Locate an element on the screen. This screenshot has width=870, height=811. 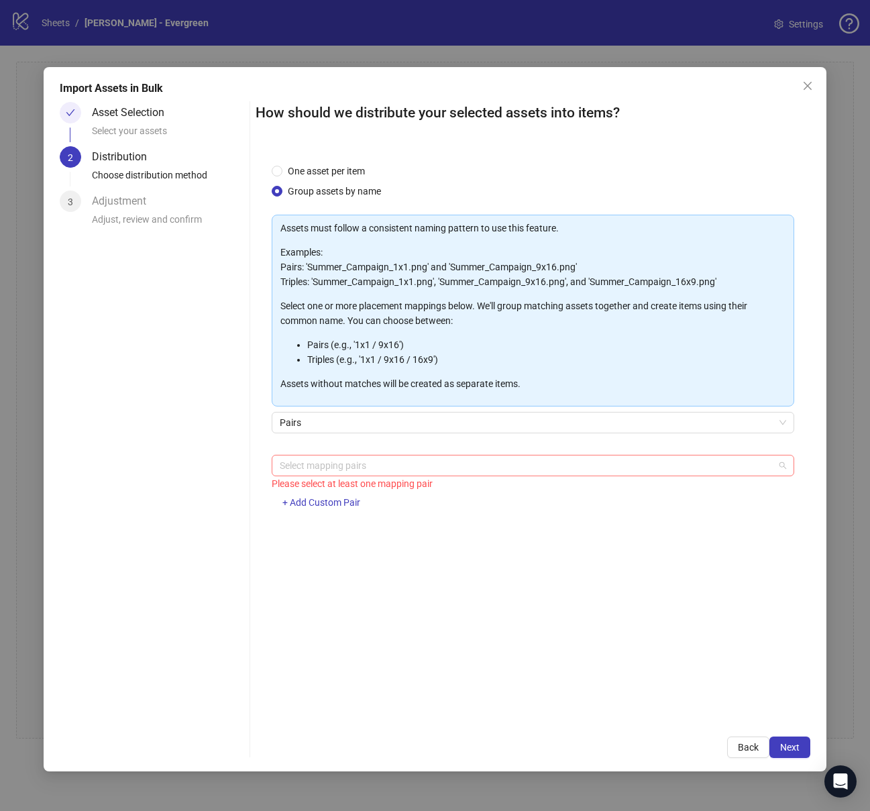
button: Close is located at coordinates (808, 86).